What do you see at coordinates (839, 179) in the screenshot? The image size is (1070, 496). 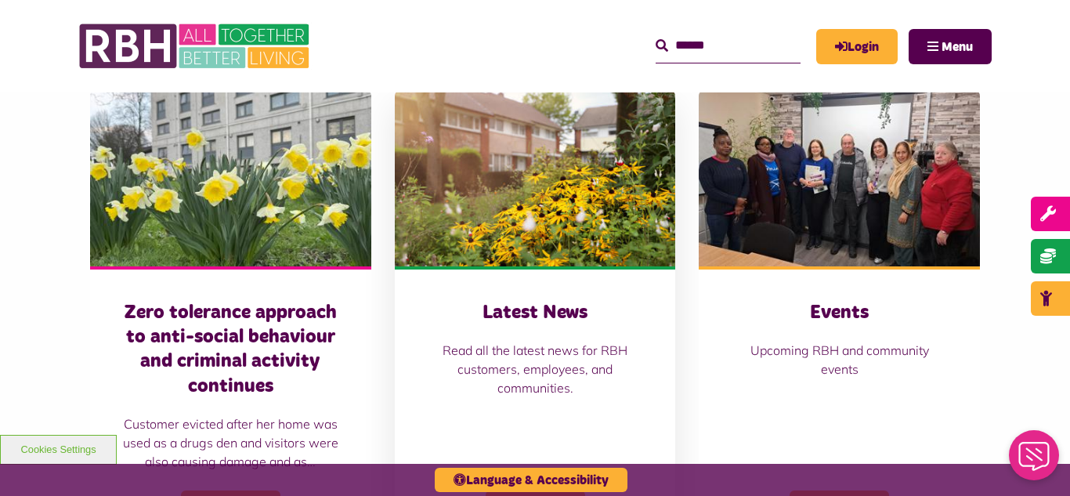 I see `img: Group photo of customers and colleagues at Spotland Community Centre` at bounding box center [839, 179].